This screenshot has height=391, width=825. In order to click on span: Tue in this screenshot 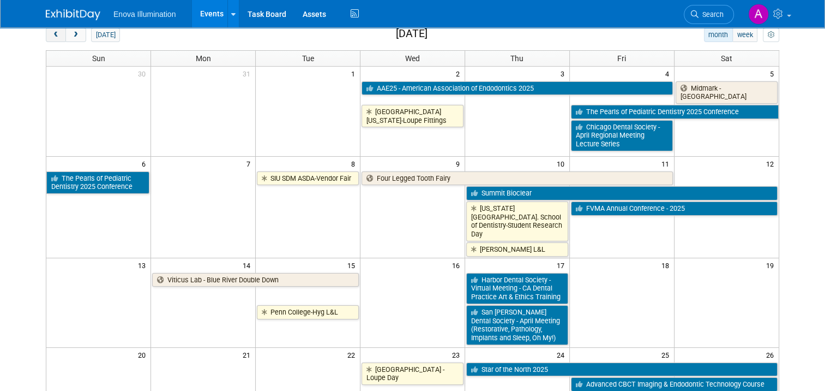, I will do `click(308, 58)`.